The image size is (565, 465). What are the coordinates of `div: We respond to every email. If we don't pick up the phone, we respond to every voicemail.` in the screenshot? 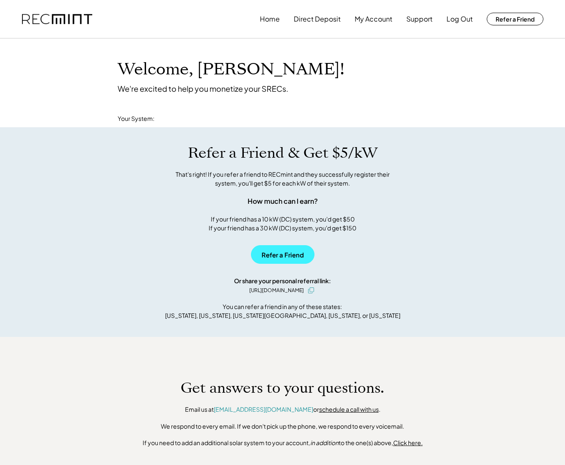 It's located at (282, 427).